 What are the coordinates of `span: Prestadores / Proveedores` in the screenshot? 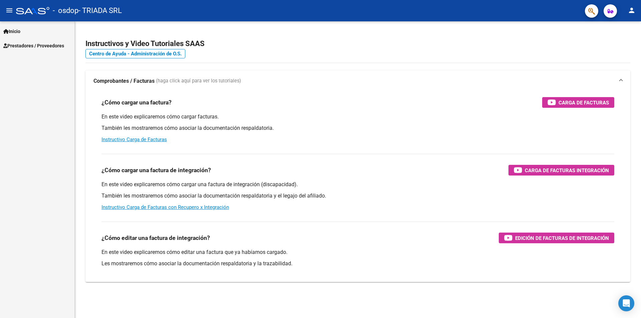 It's located at (34, 46).